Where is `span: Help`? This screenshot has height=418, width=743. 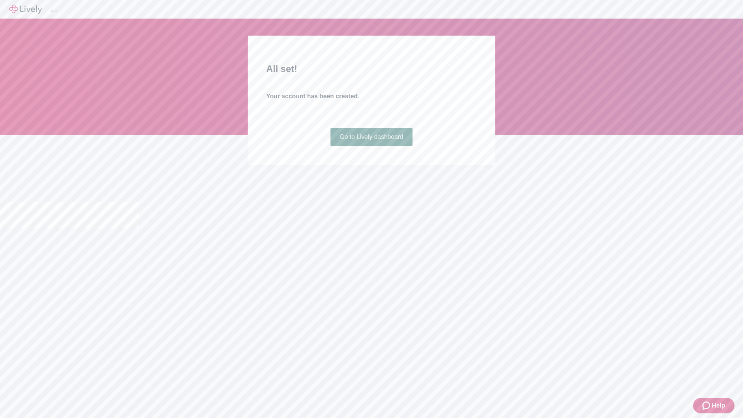
span: Help is located at coordinates (718, 405).